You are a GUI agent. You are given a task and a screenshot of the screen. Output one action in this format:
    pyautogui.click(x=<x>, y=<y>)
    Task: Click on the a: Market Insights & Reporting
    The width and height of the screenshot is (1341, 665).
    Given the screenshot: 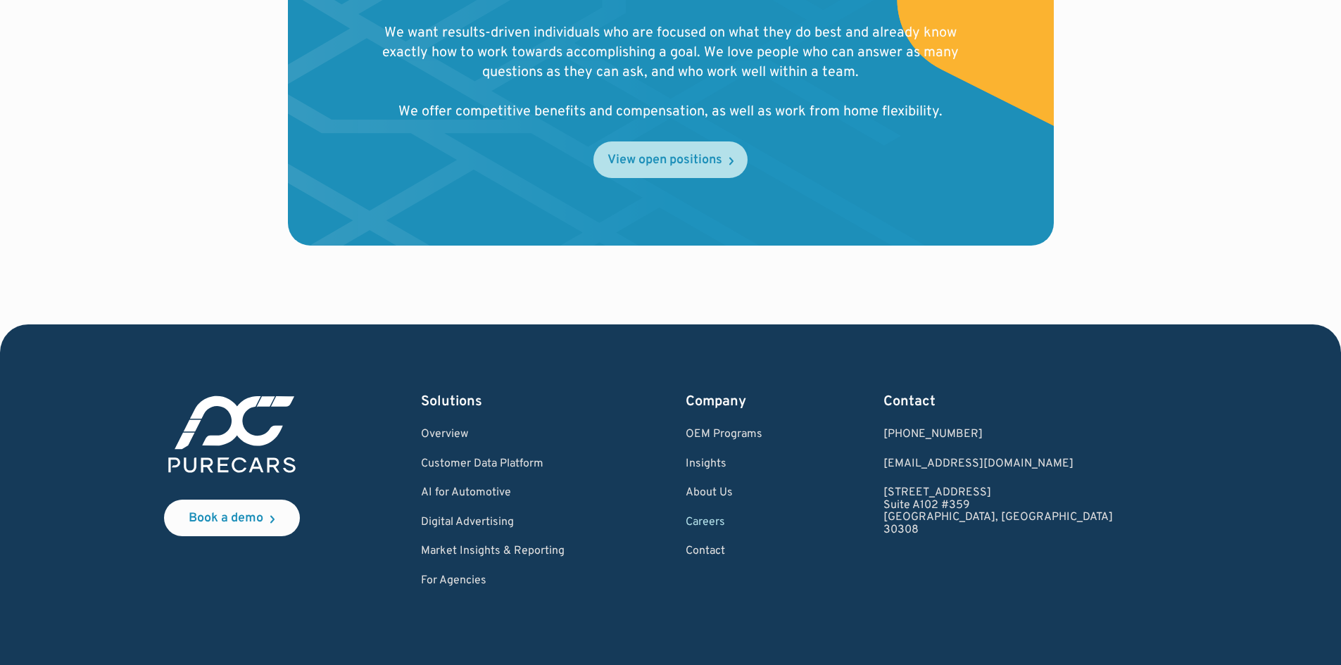 What is the action you would take?
    pyautogui.click(x=493, y=552)
    